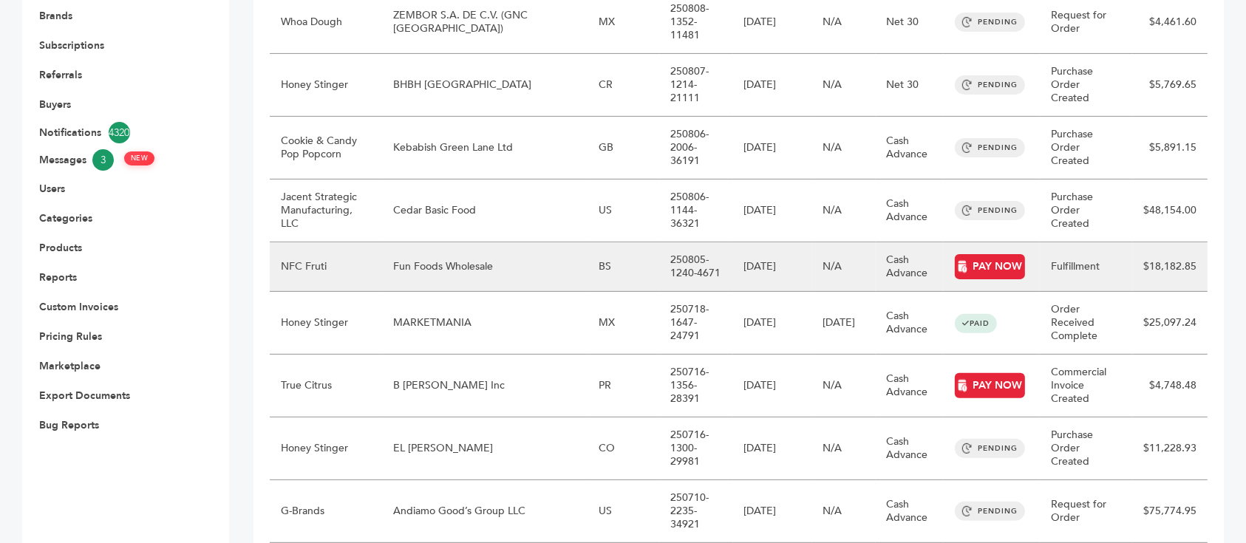  Describe the element at coordinates (485, 511) in the screenshot. I see `td: Andiamo Good’s Group LLC` at that location.